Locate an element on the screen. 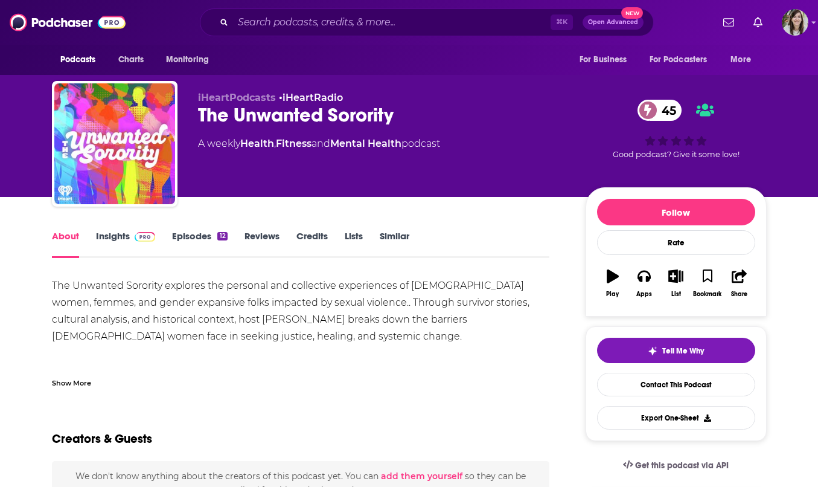 The image size is (818, 487). span: For Podcasters is located at coordinates (679, 60).